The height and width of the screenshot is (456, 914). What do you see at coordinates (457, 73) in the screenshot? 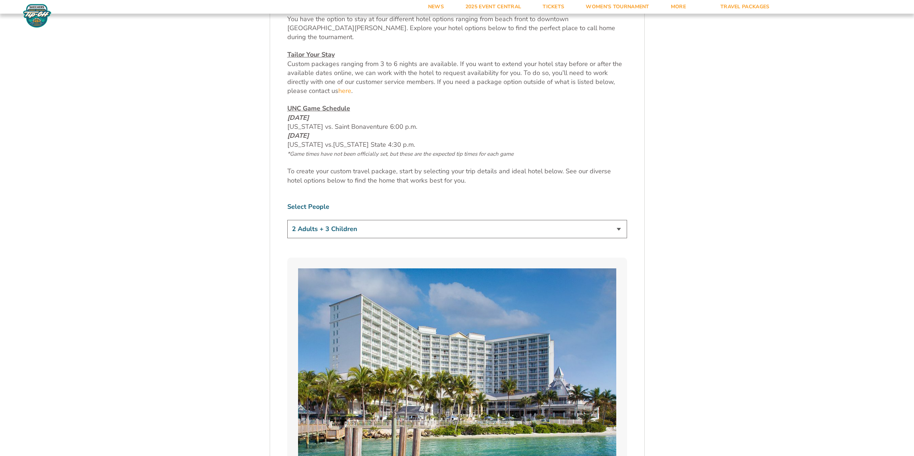
I see `p: Custom packages ranging from 3 to 6 nights are available. If you want to extend your hotel stay b...` at bounding box center [457, 73].